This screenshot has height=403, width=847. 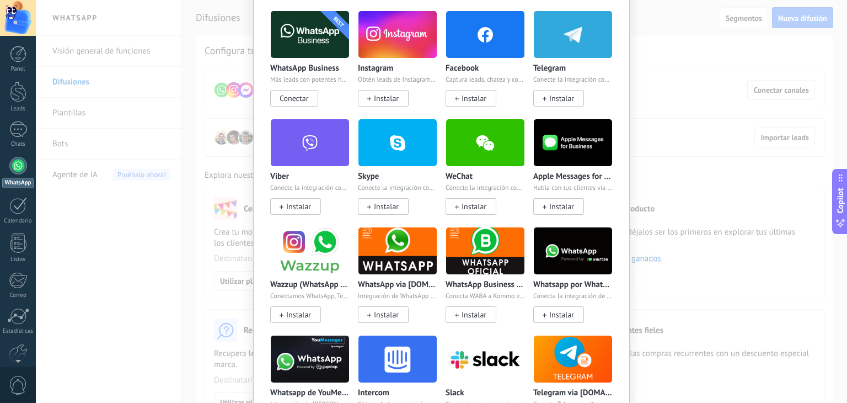 I want to click on div: Whatsapp por Whatcrm y Telphin, so click(x=573, y=281).